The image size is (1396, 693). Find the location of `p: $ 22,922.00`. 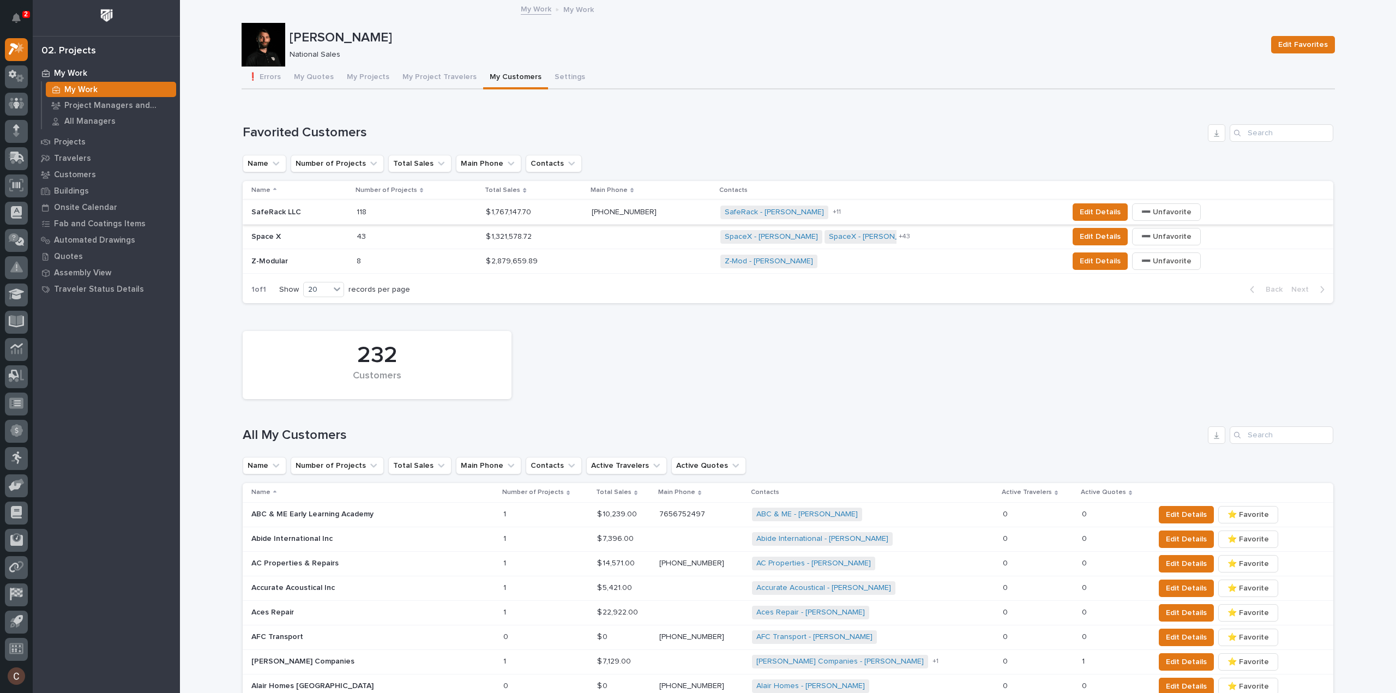

p: $ 22,922.00 is located at coordinates (618, 611).